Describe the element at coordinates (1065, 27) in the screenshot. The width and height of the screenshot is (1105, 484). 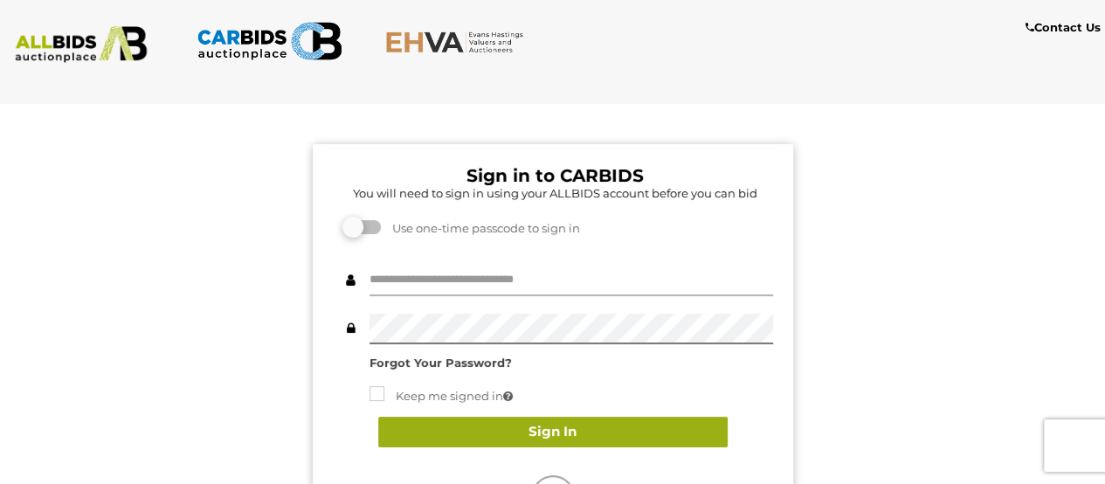
I see `a: Contact Us` at that location.